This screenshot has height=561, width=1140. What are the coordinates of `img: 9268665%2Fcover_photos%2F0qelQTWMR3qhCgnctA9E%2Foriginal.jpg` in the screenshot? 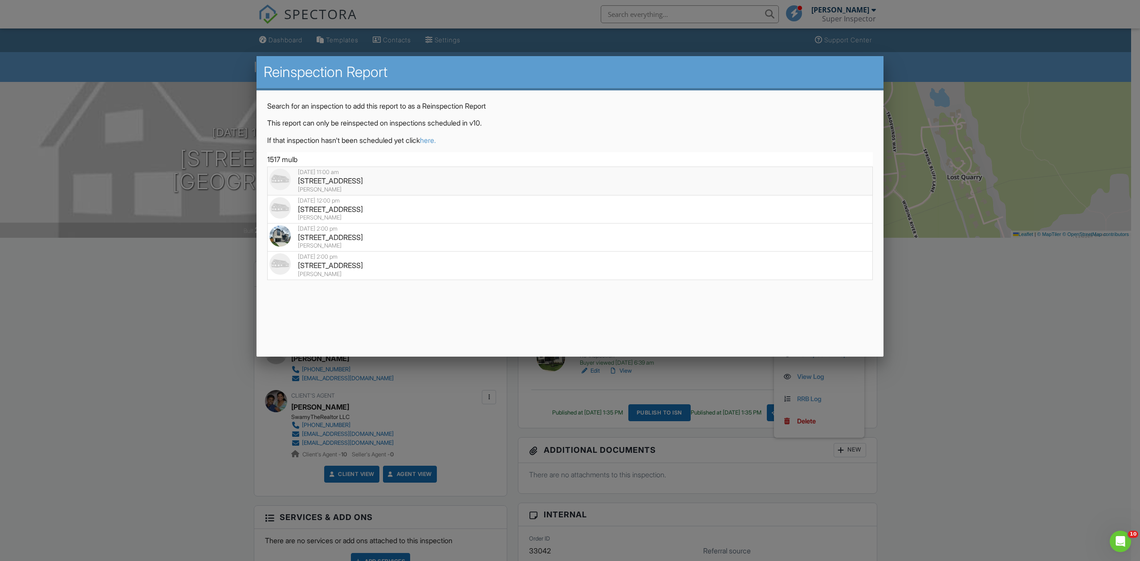 It's located at (280, 236).